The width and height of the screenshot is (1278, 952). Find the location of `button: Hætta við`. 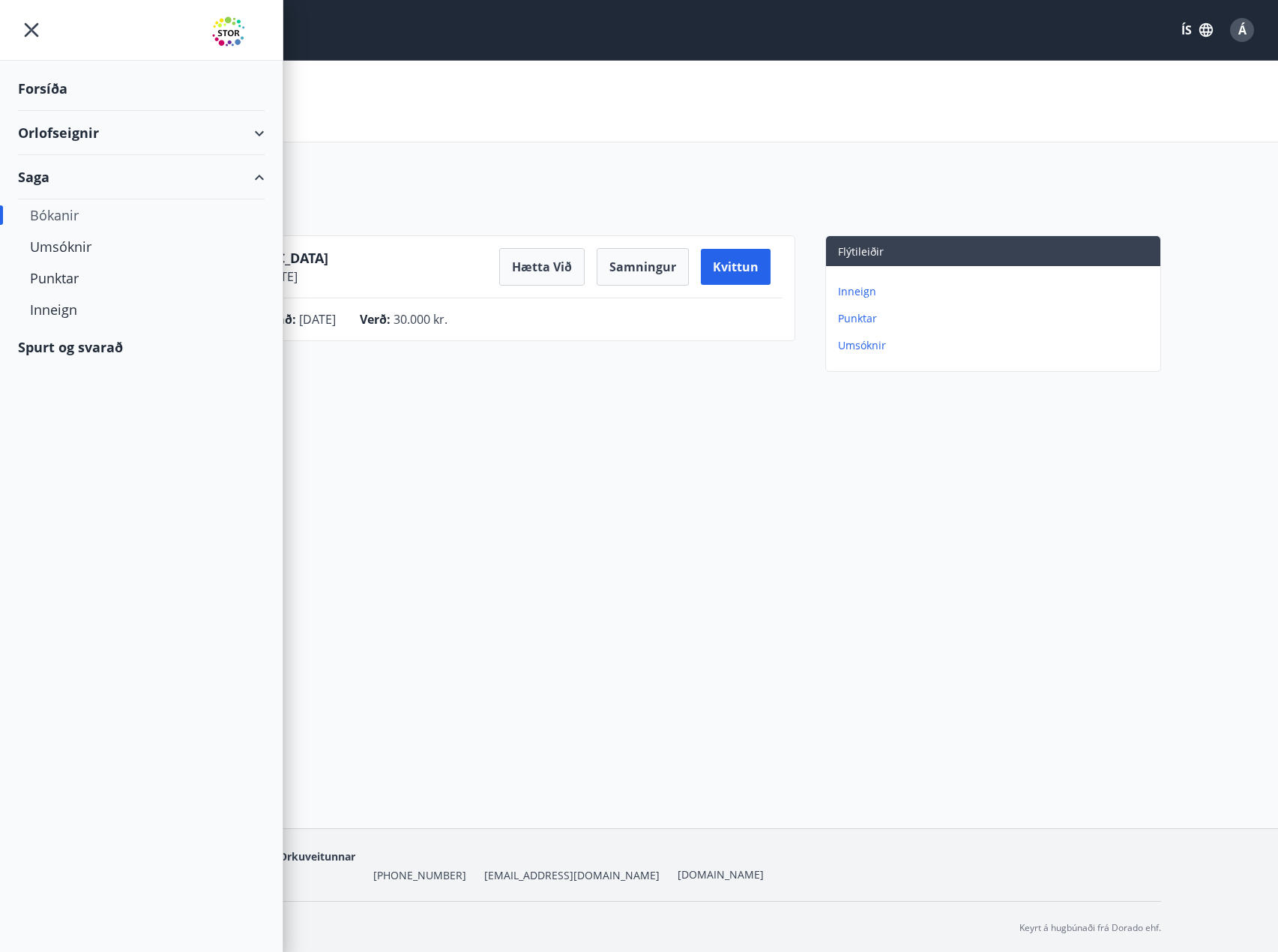

button: Hætta við is located at coordinates (542, 267).